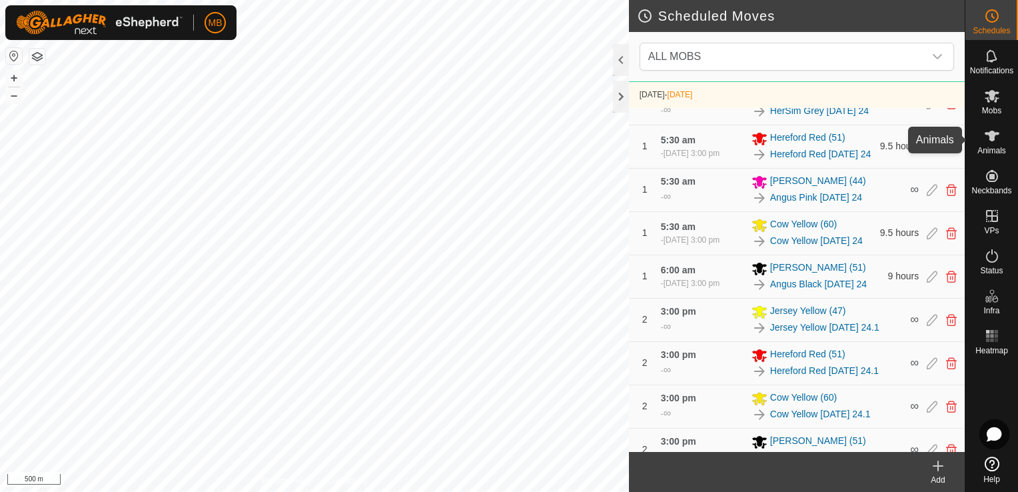 The width and height of the screenshot is (1018, 492). Describe the element at coordinates (992, 111) in the screenshot. I see `span: Mobs` at that location.